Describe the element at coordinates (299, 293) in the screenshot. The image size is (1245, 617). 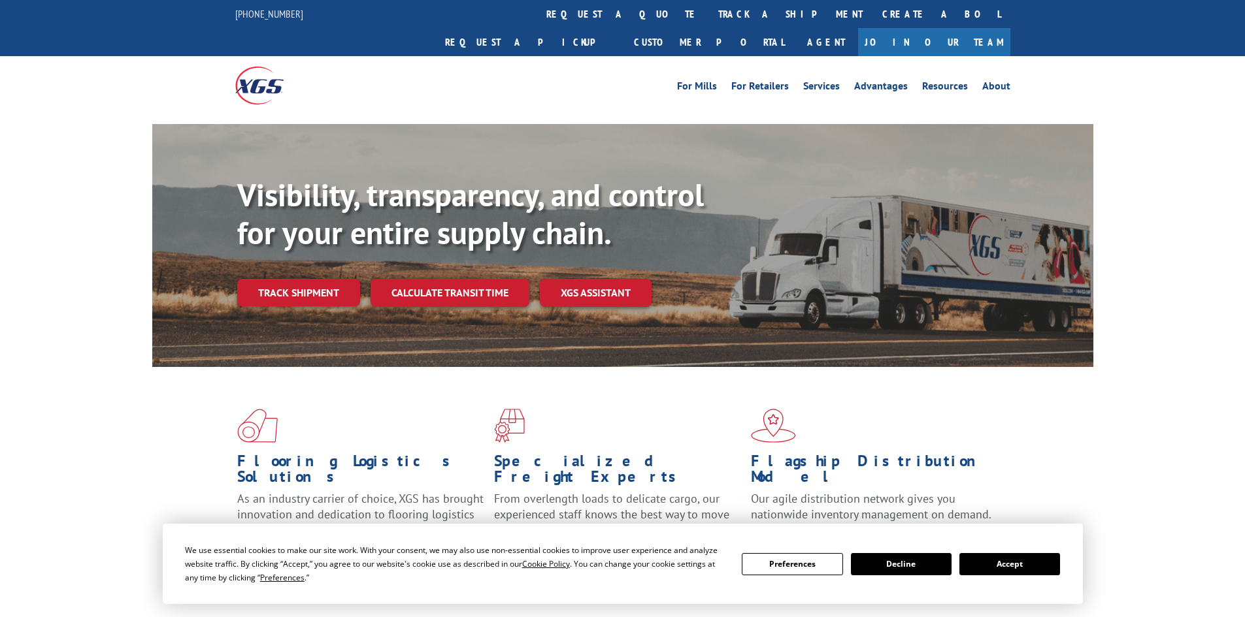
I see `a: Track shipment` at that location.